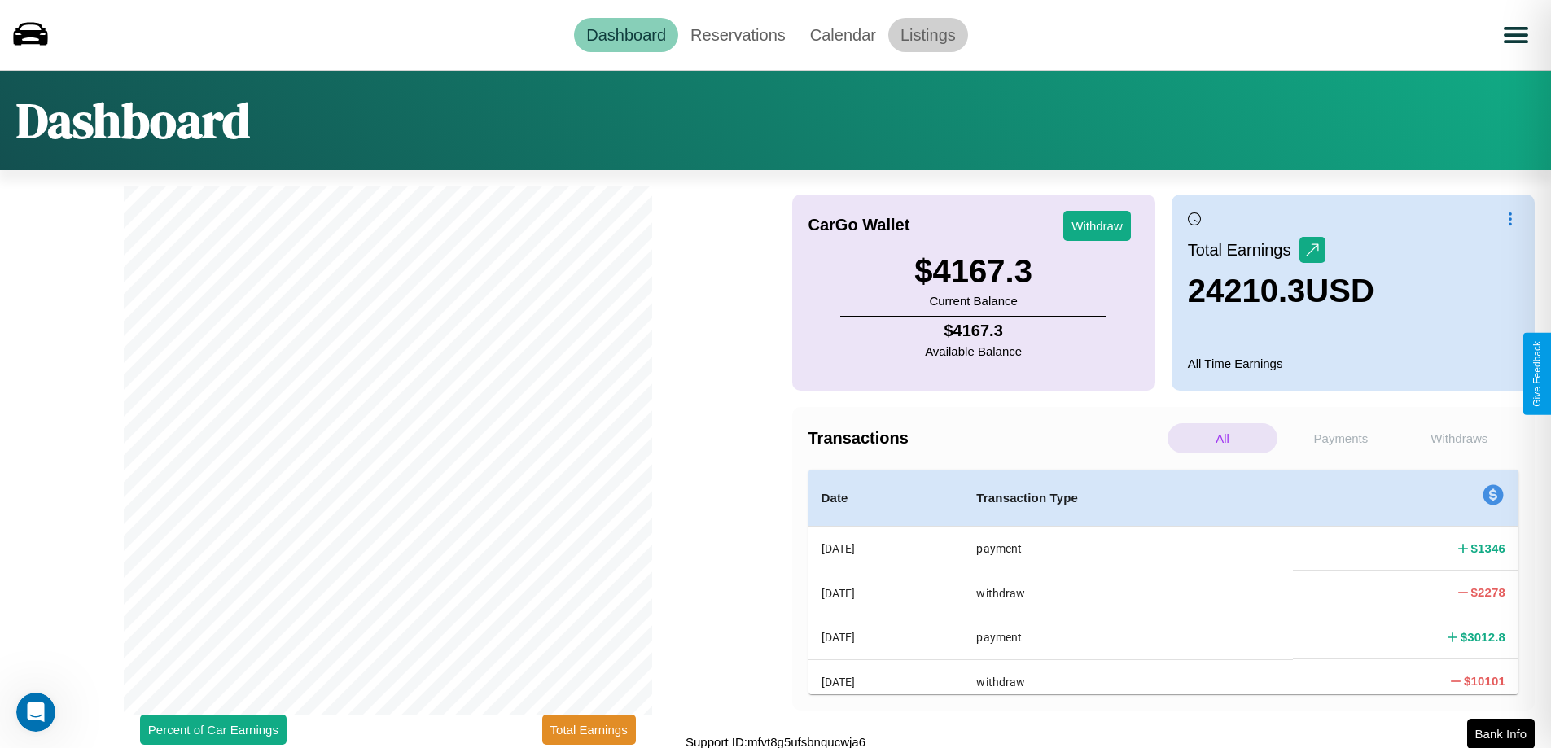  What do you see at coordinates (1488, 548) in the screenshot?
I see `h4: $ 1346` at bounding box center [1488, 548].